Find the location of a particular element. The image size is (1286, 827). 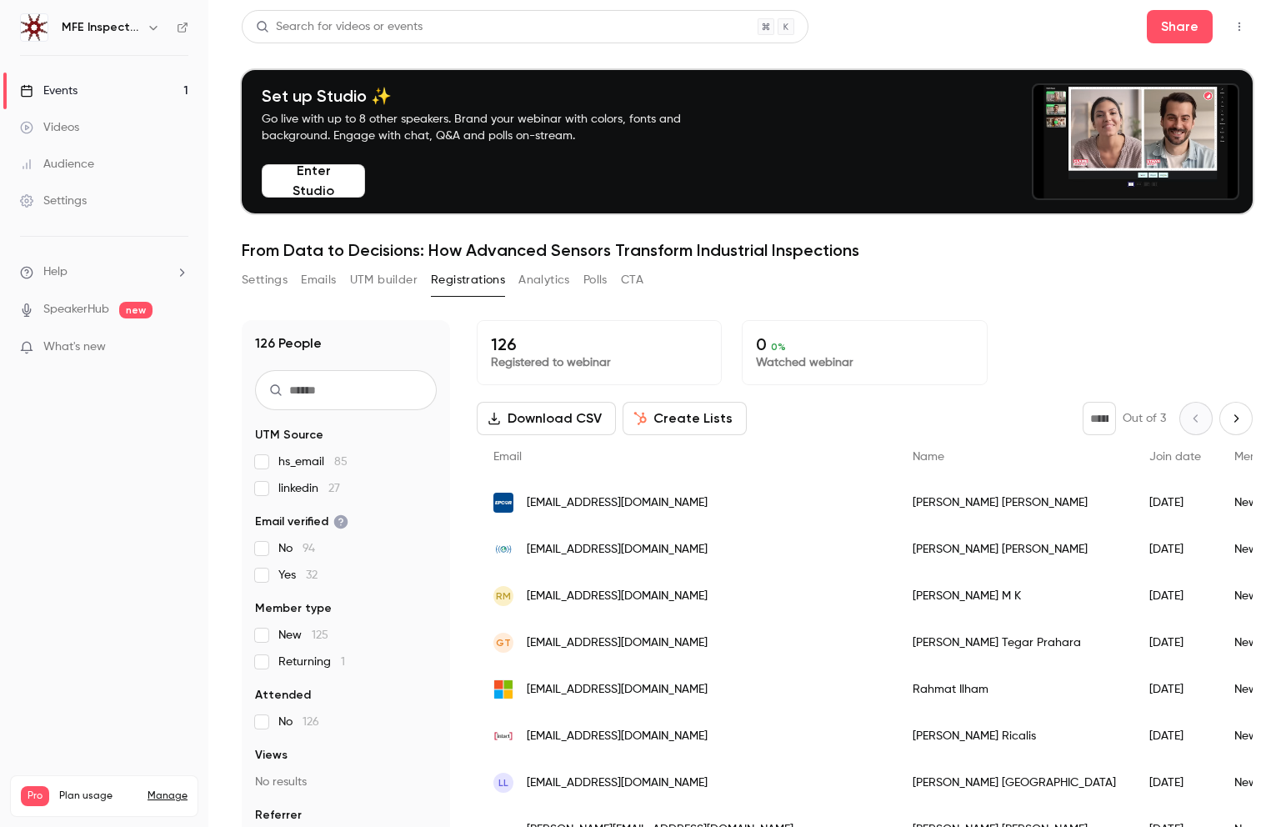

button: Next page is located at coordinates (1236, 418).